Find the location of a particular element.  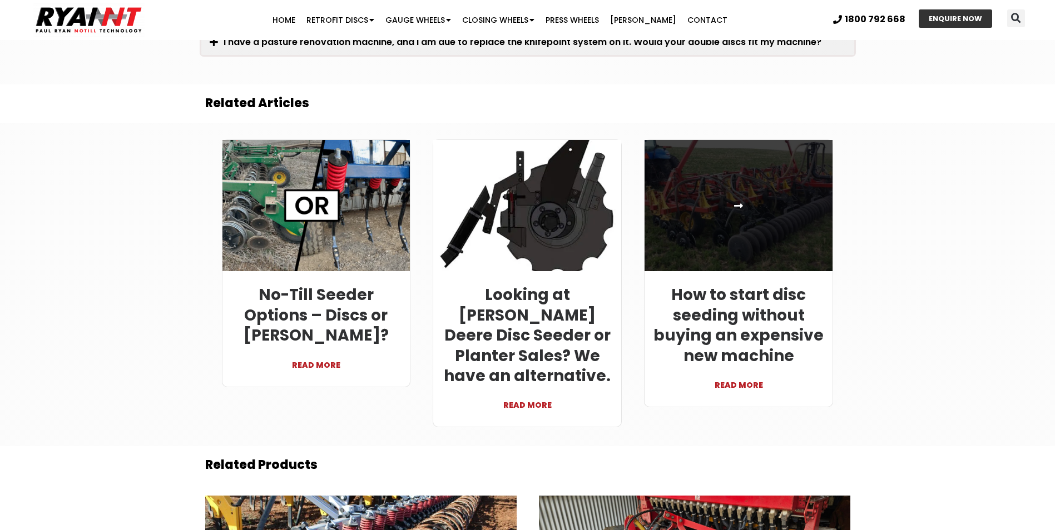

a: How to start disc seeding without buying an expensive new machine is located at coordinates (738, 325).